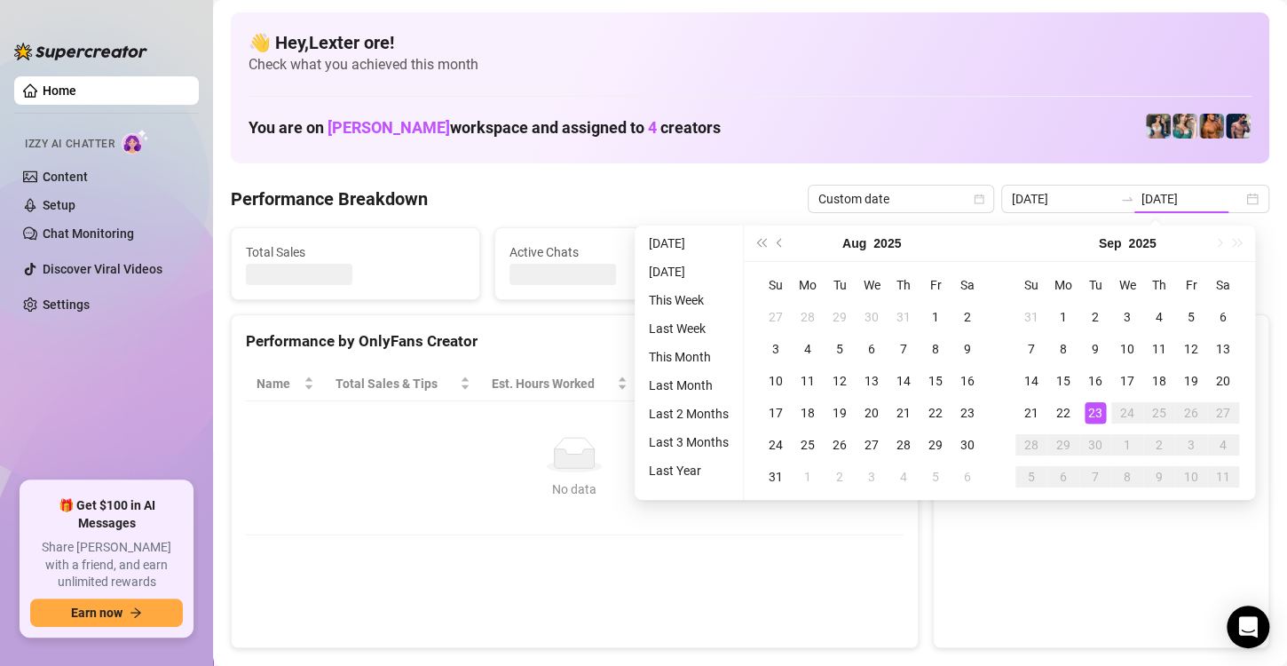 The image size is (1287, 666). Describe the element at coordinates (881, 252) in the screenshot. I see `span: Messages Sent` at that location.